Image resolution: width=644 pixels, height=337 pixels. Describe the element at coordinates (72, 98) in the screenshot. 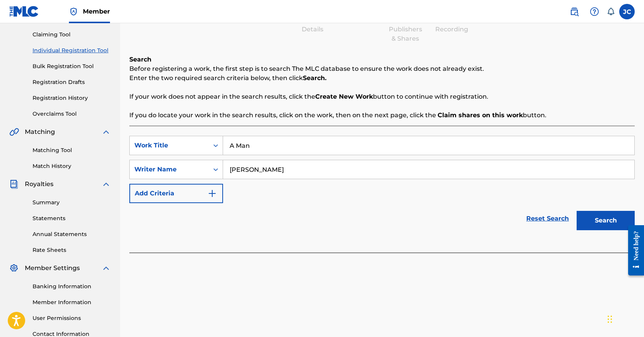

I see `a: Registration History` at that location.